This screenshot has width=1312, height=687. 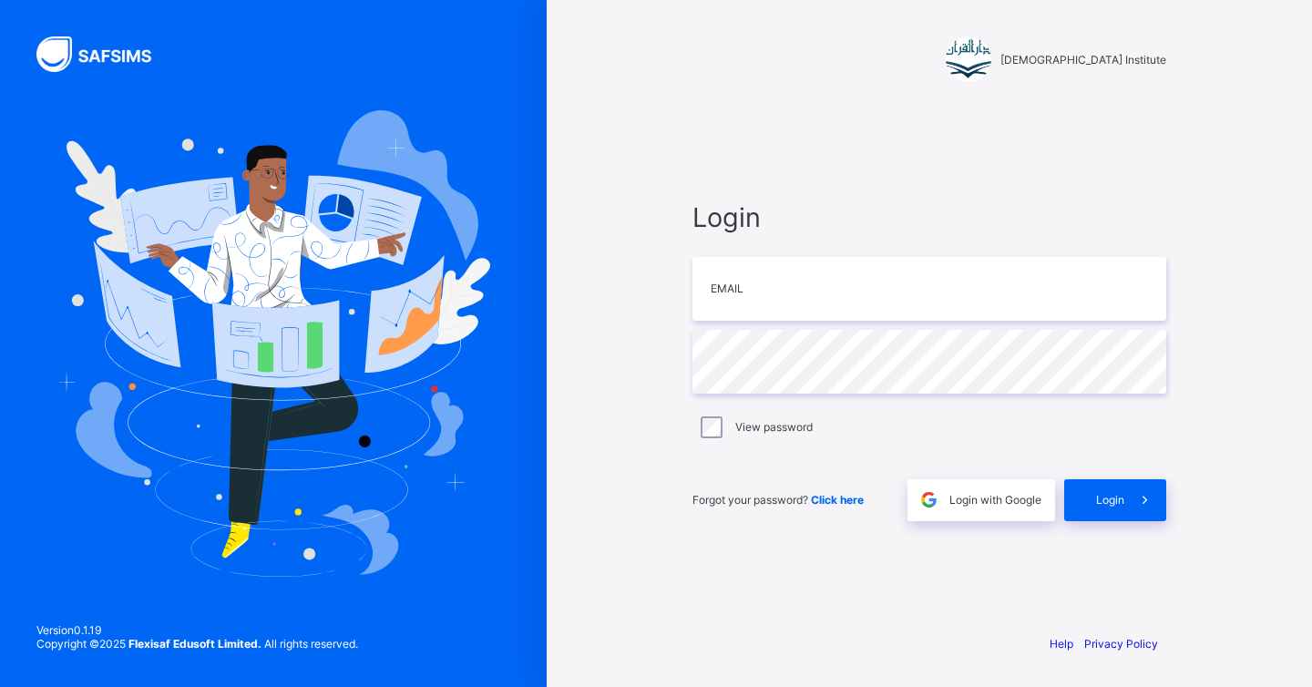 I want to click on label: View password, so click(x=773, y=426).